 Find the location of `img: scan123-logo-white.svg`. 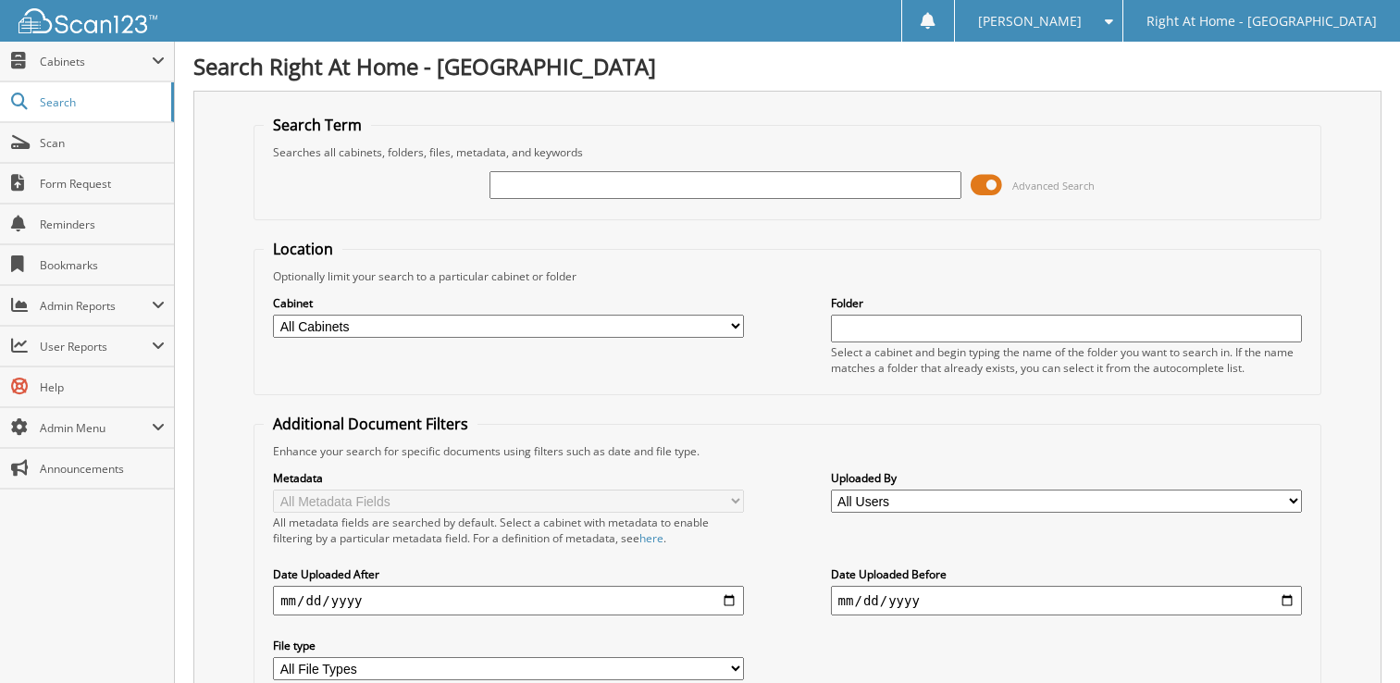

img: scan123-logo-white.svg is located at coordinates (88, 20).